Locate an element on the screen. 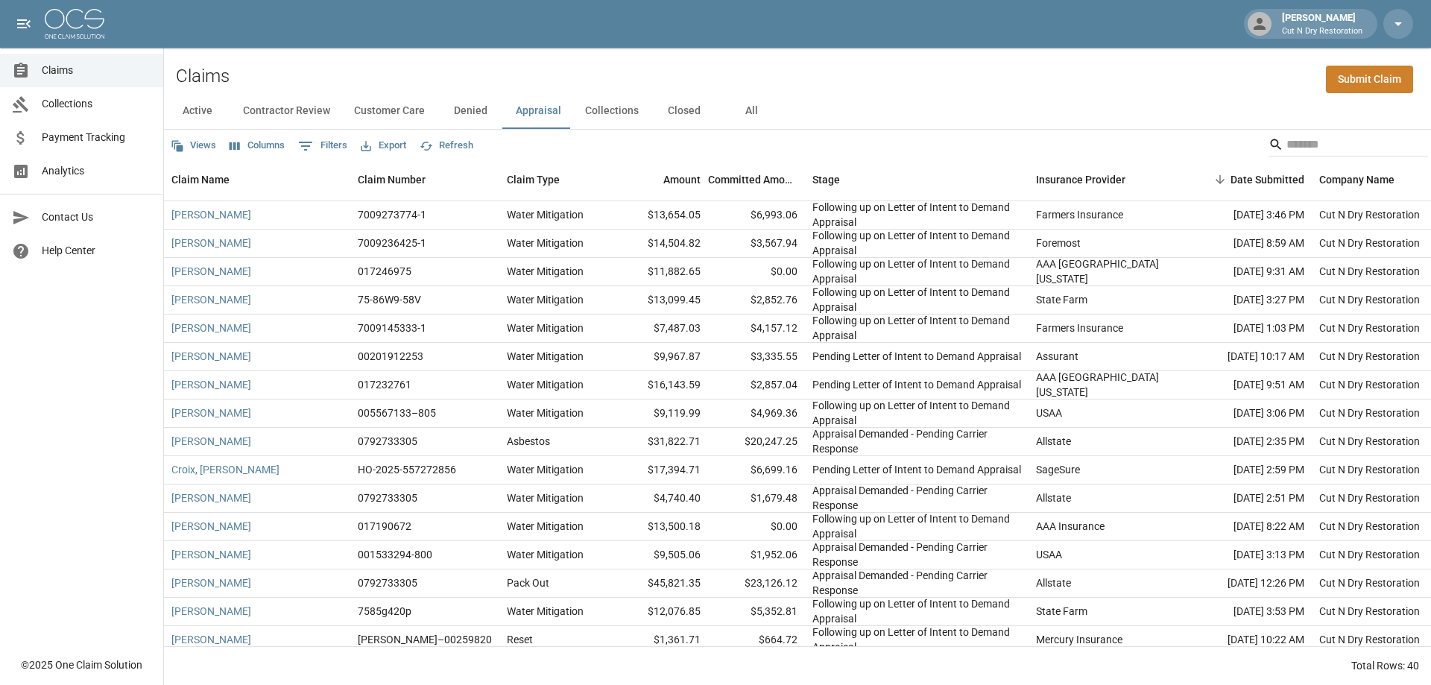 Image resolution: width=1431 pixels, height=685 pixels. div: 7009273774-1 is located at coordinates (392, 215).